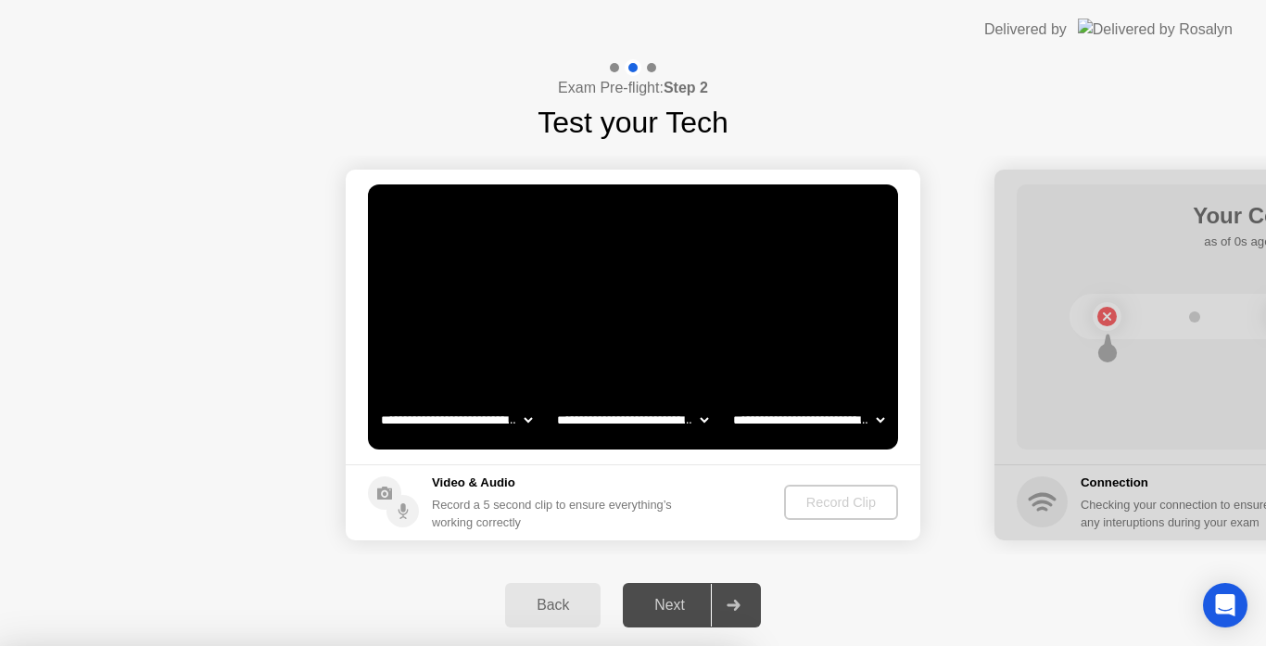  I want to click on div: Back, so click(552, 605).